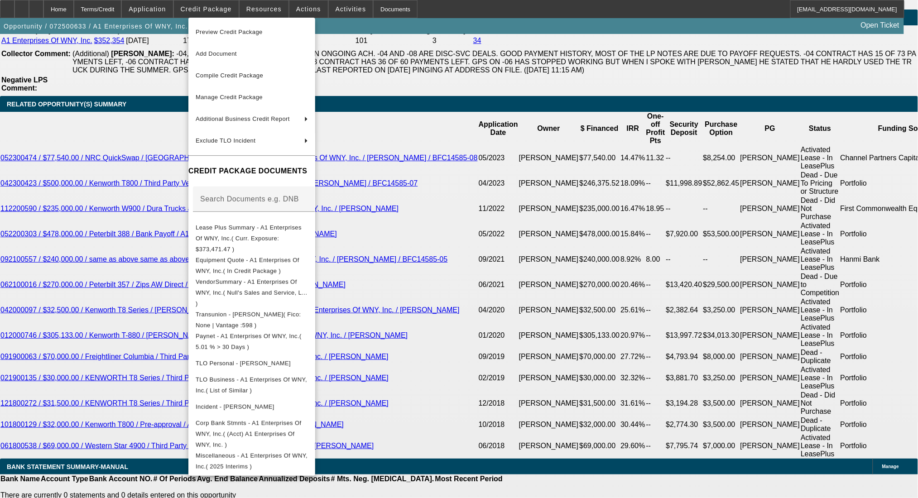  What do you see at coordinates (249, 238) in the screenshot?
I see `span: Lease Plus Summary - A1 Enterprises Of WNY, Inc.( Curr. Exposure: $373,471.47 )` at bounding box center [249, 238].